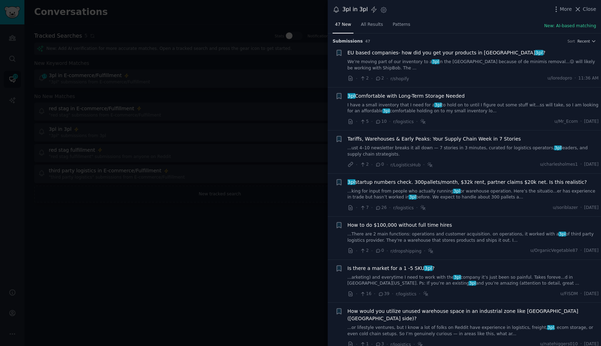  I want to click on button: Recent, so click(587, 41).